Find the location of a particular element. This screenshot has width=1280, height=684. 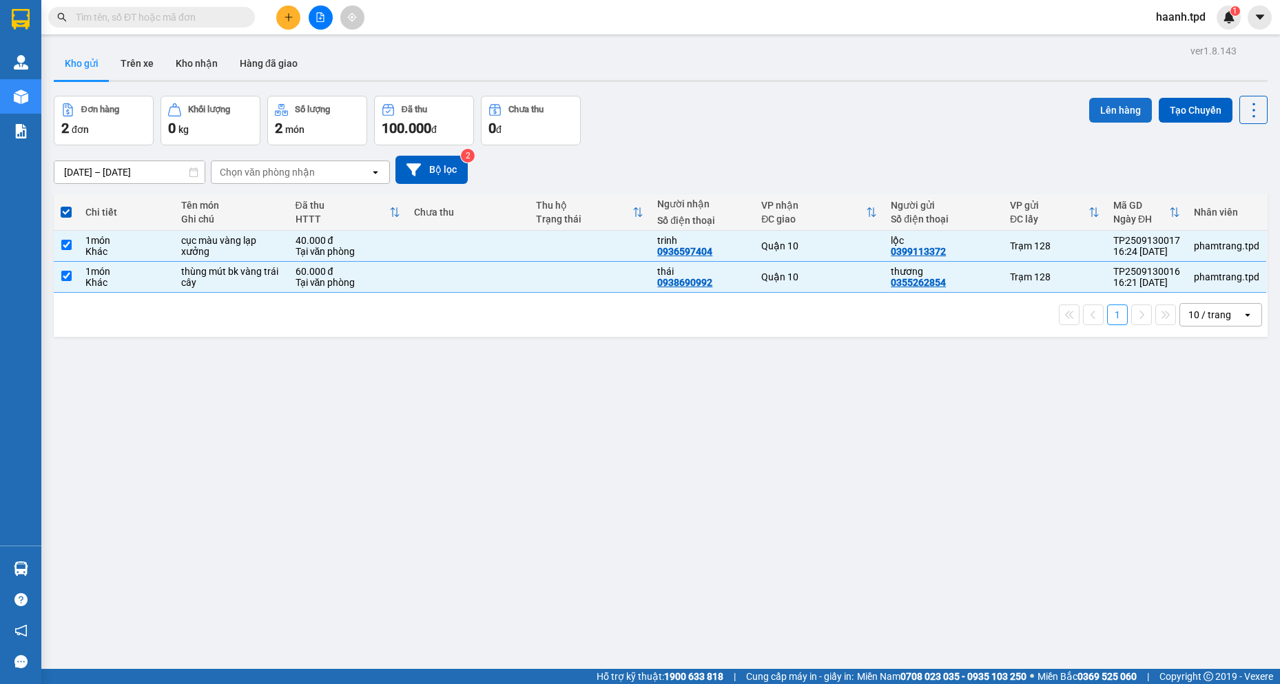

div: Mã GD is located at coordinates (1141, 205).